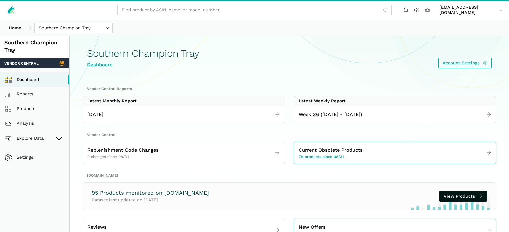 The height and width of the screenshot is (232, 509). What do you see at coordinates (395, 153) in the screenshot?
I see `a: Current Obsolete Products 79 products since 08/31` at bounding box center [395, 153].